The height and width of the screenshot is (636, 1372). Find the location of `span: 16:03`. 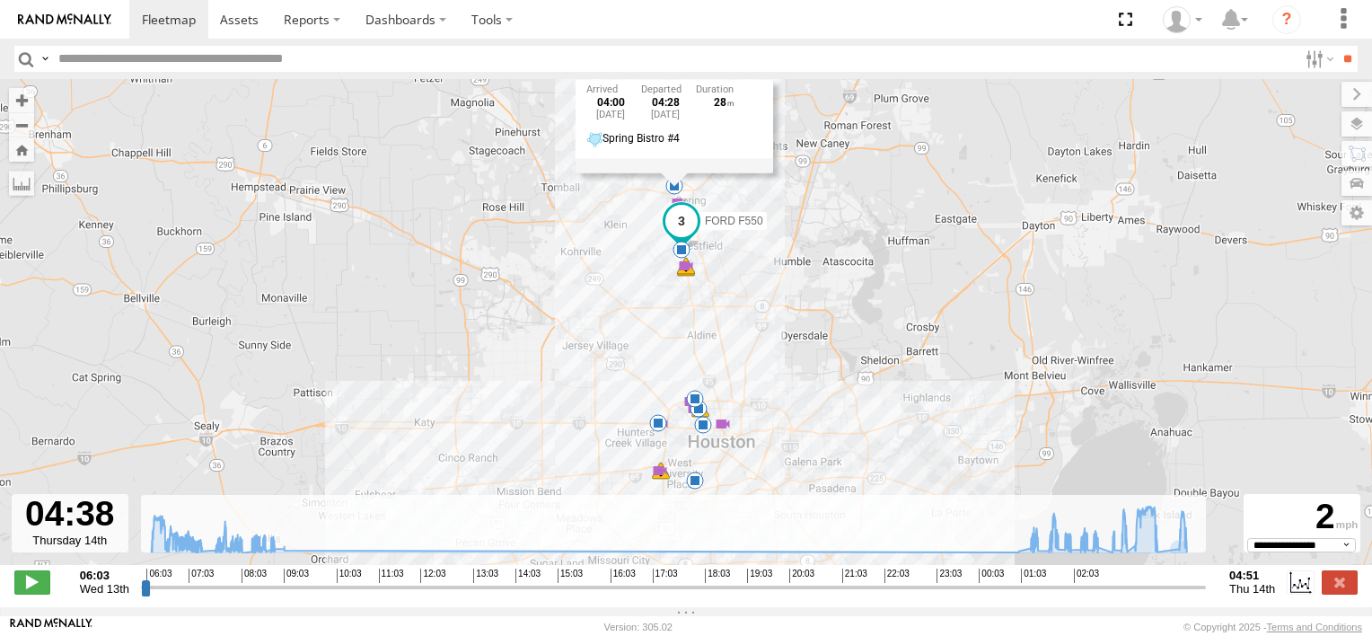

span: 16:03 is located at coordinates (623, 576).